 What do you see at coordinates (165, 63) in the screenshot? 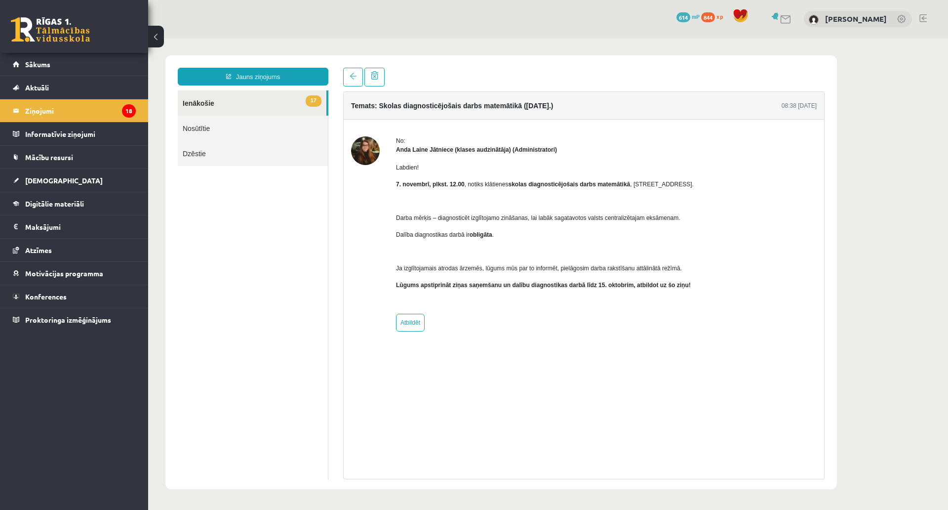
I see `span: 17` at bounding box center [165, 63].